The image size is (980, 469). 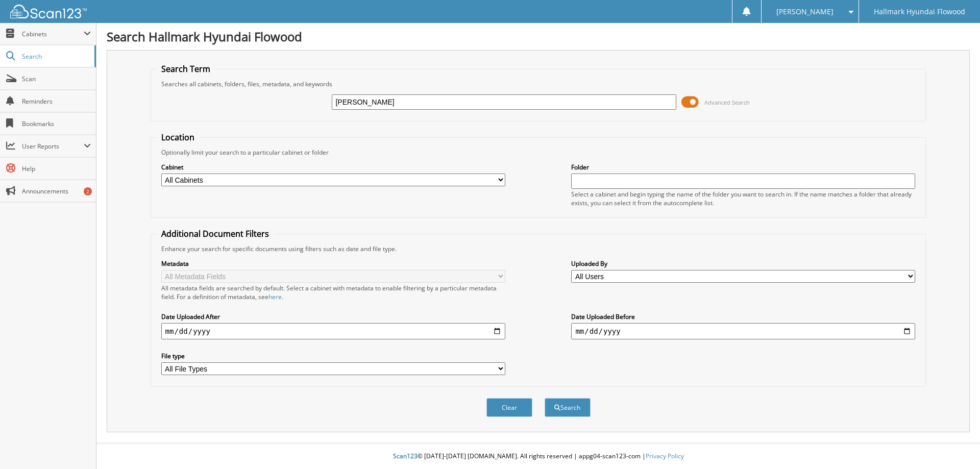 What do you see at coordinates (568, 407) in the screenshot?
I see `button: Search` at bounding box center [568, 407].